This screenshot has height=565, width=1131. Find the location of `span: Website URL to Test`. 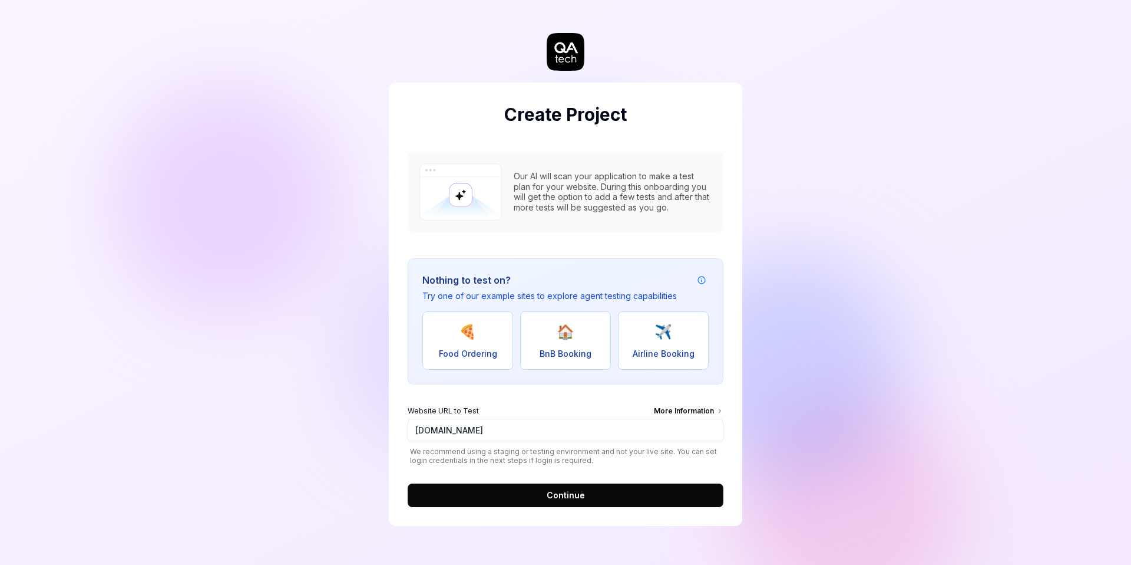

span: Website URL to Test is located at coordinates (443, 412).